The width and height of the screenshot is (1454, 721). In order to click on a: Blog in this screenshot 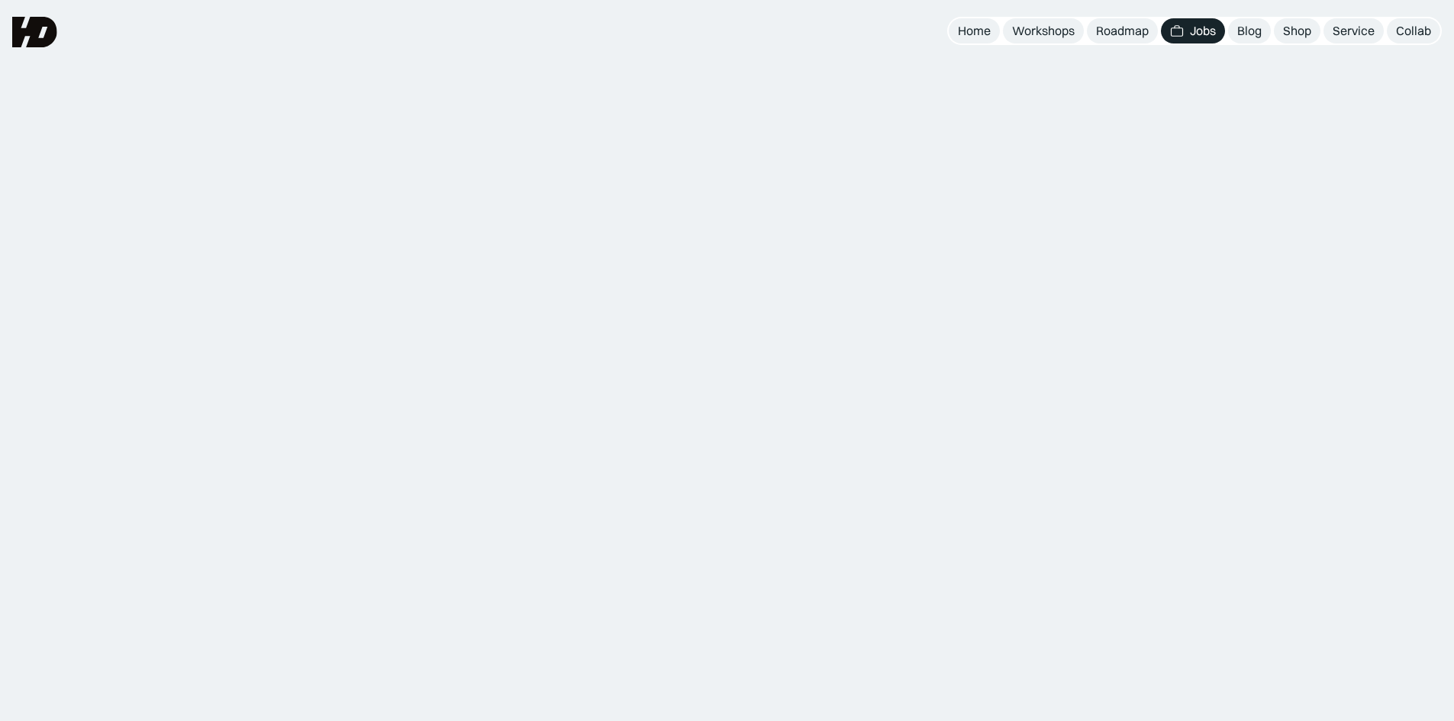, I will do `click(1249, 31)`.